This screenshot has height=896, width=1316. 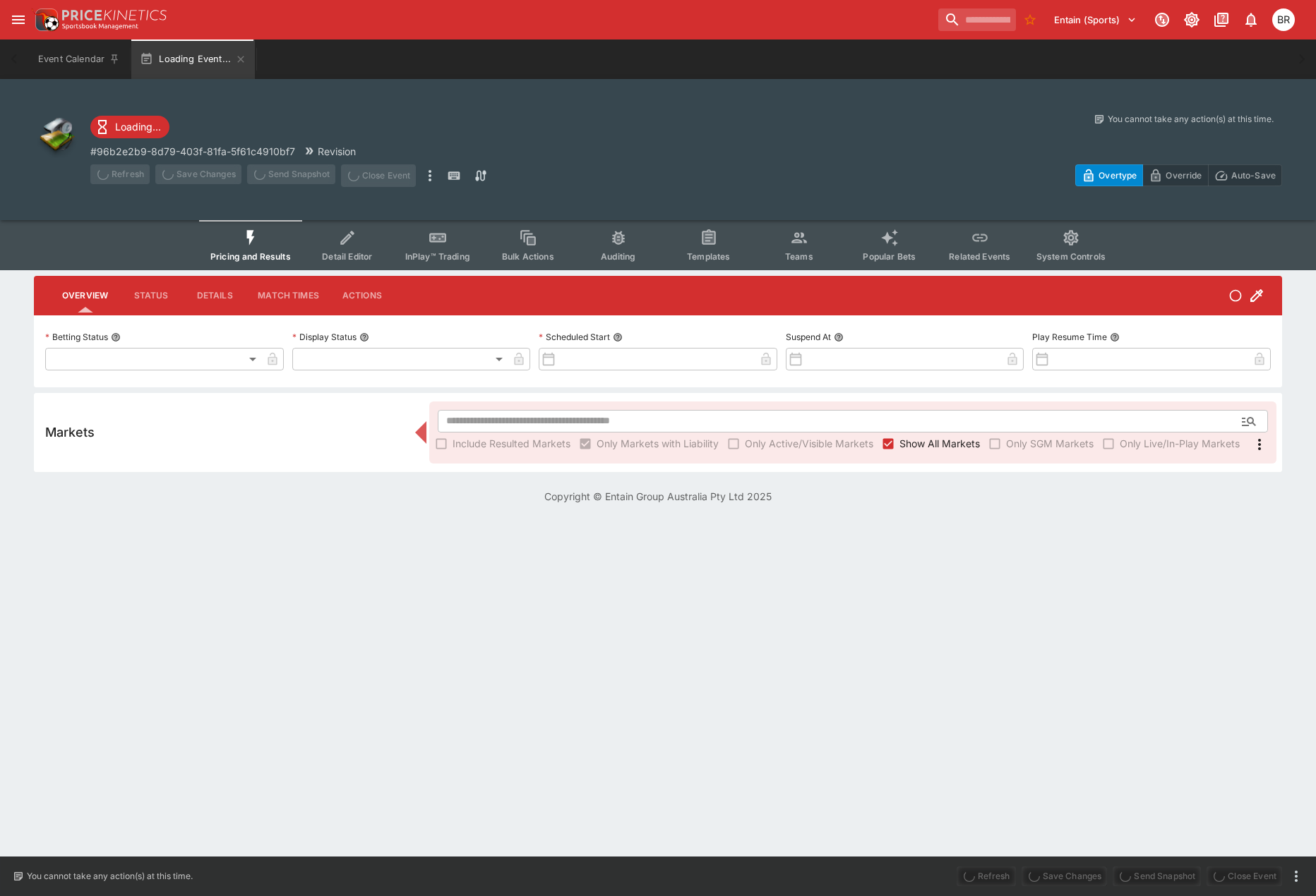 I want to click on span: Teams, so click(x=800, y=257).